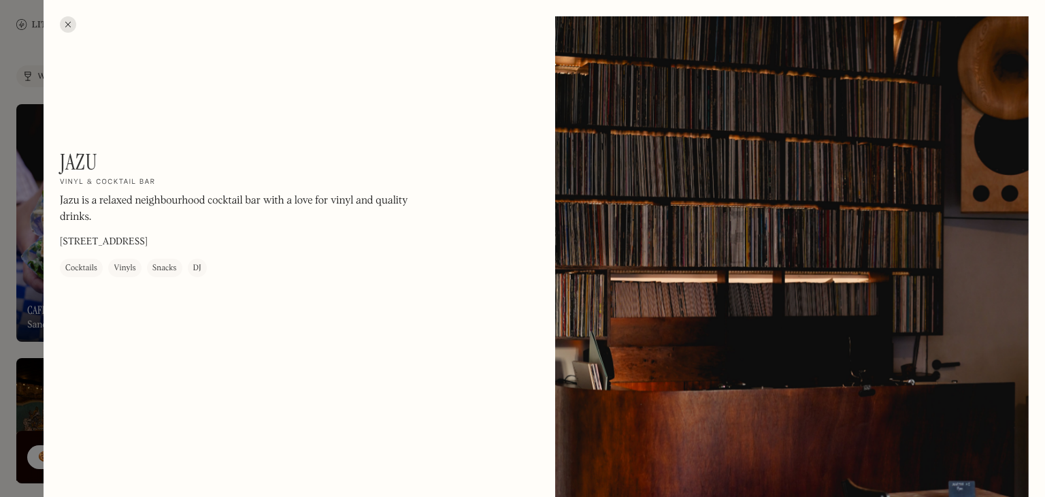 Image resolution: width=1045 pixels, height=497 pixels. Describe the element at coordinates (165, 268) in the screenshot. I see `div: Snacks` at that location.